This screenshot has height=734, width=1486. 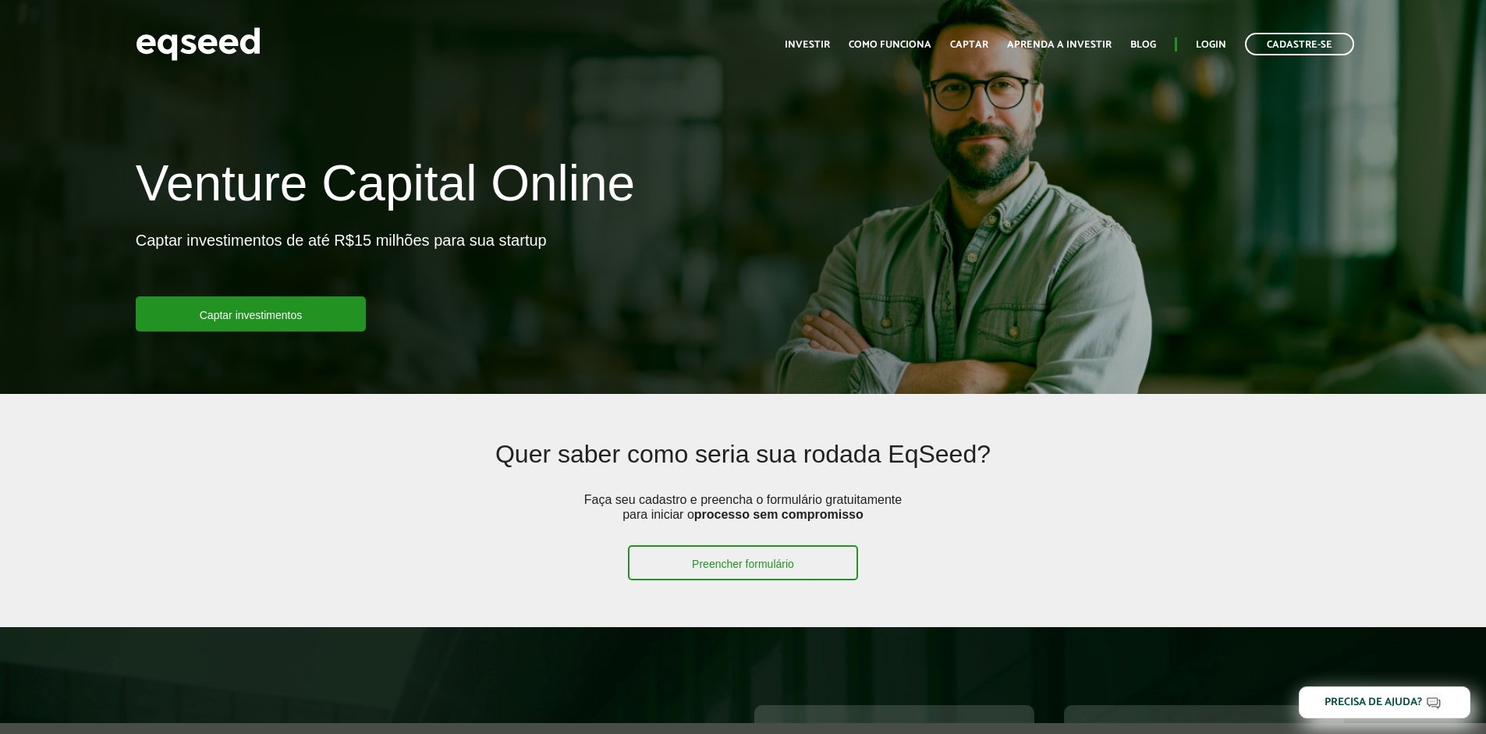 What do you see at coordinates (1299, 44) in the screenshot?
I see `a: Cadastre-se` at bounding box center [1299, 44].